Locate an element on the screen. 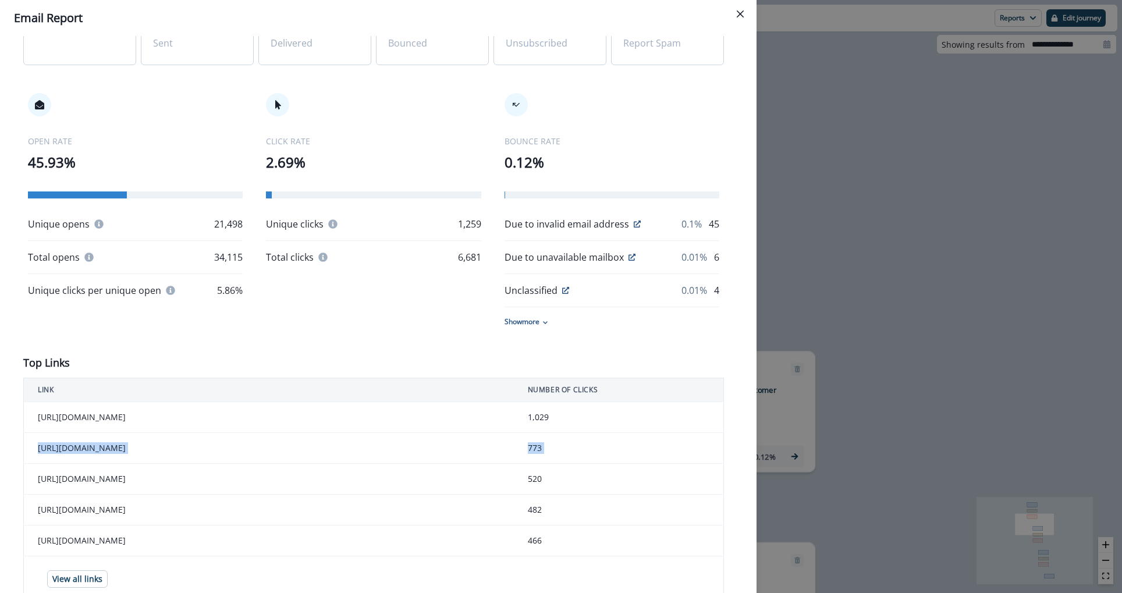  div: Email Report is located at coordinates (378, 18).